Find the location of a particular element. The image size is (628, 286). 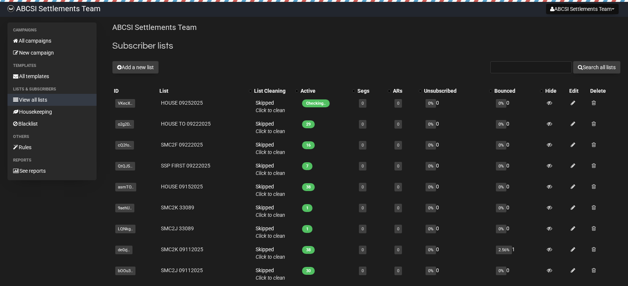

div: Hide is located at coordinates (556, 91).